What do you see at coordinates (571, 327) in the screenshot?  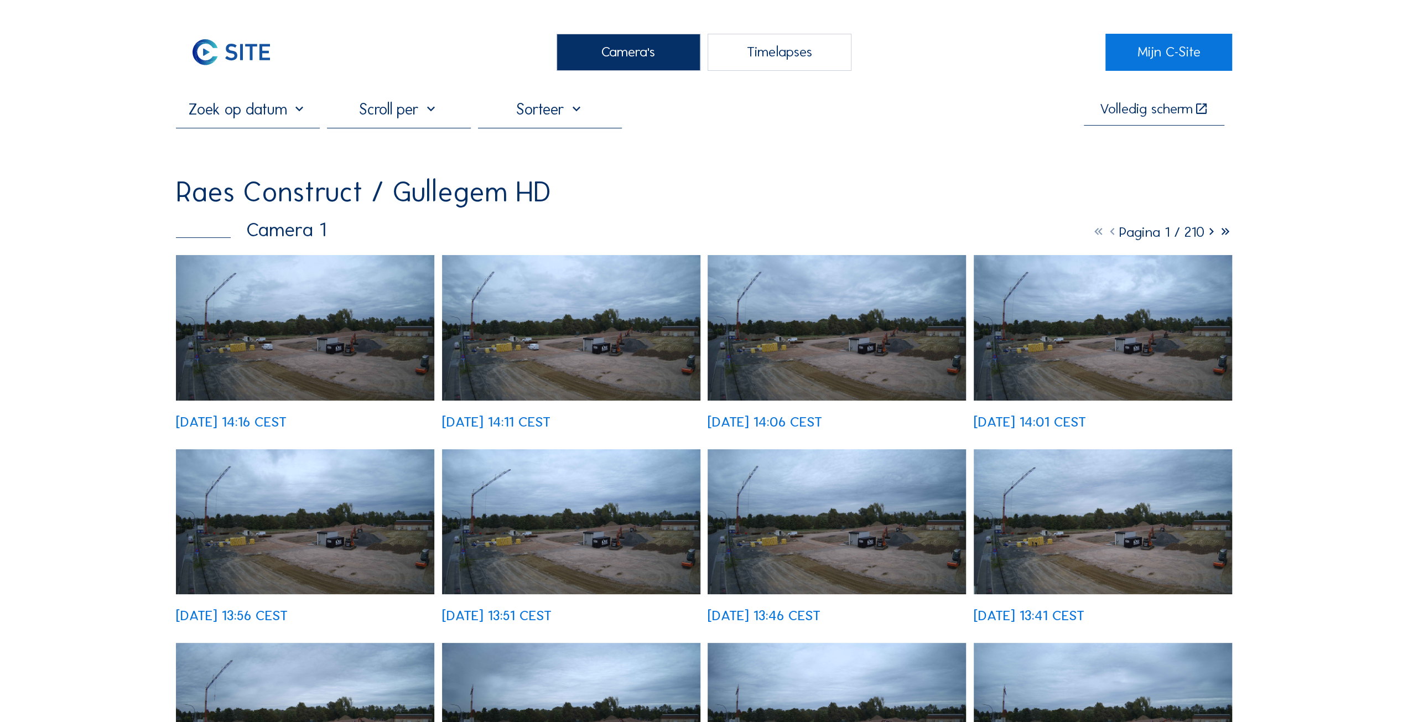 I see `img: image_53584220` at bounding box center [571, 327].